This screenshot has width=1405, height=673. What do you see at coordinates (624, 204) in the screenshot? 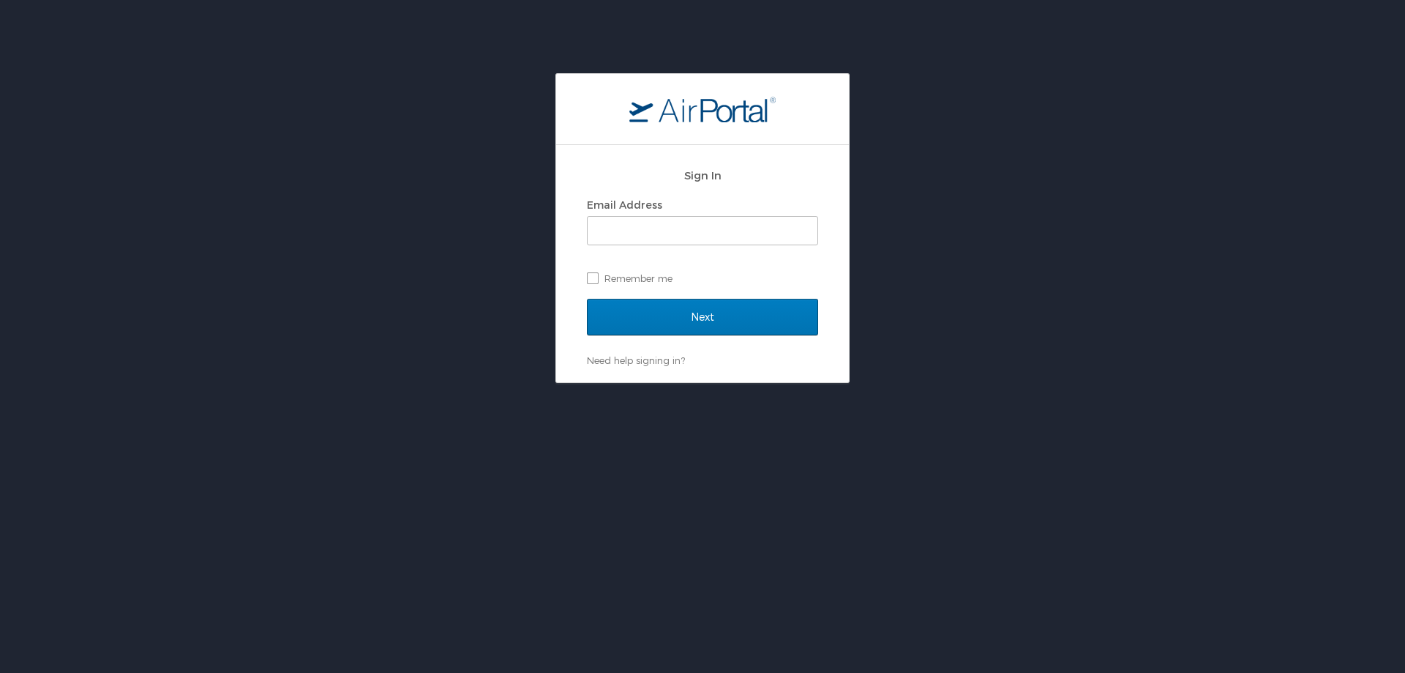
I see `label: Email Address` at bounding box center [624, 204].